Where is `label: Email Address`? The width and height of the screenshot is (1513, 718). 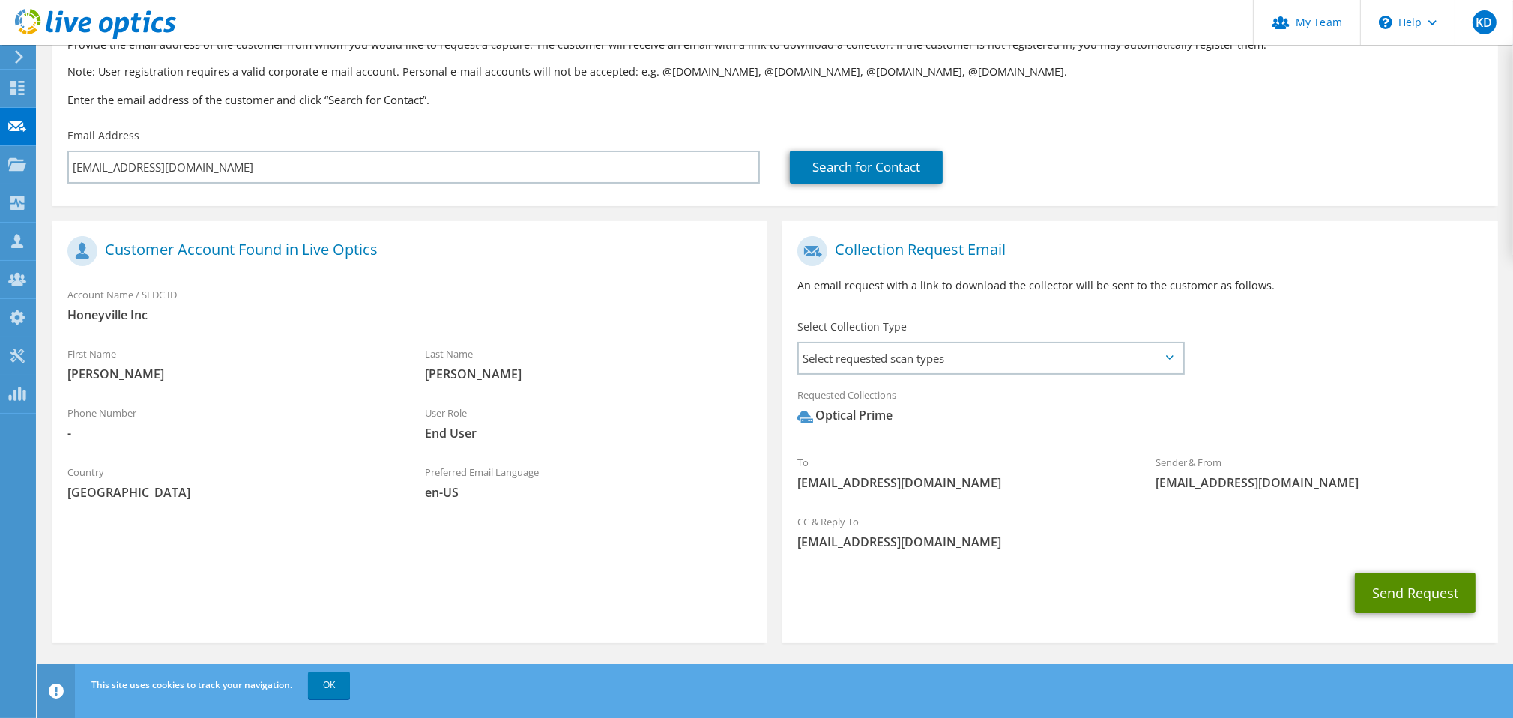
label: Email Address is located at coordinates (103, 136).